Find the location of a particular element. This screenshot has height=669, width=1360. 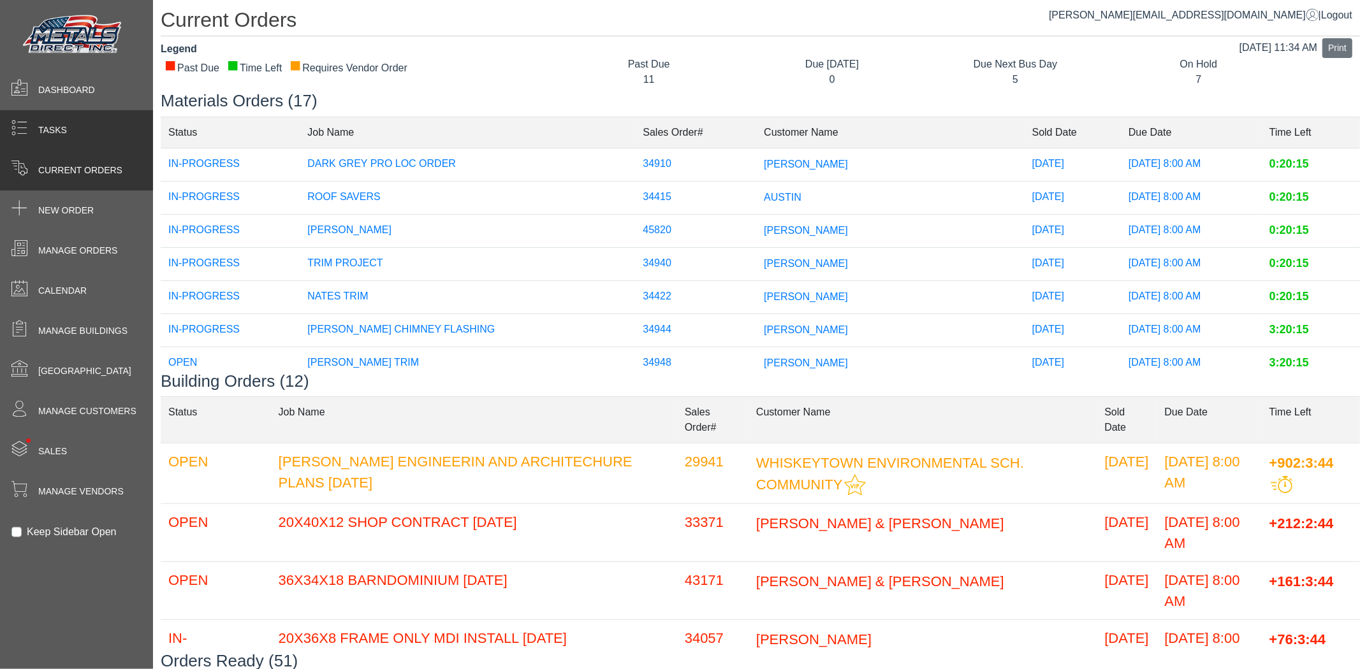

h1: Current Orders is located at coordinates (760, 22).